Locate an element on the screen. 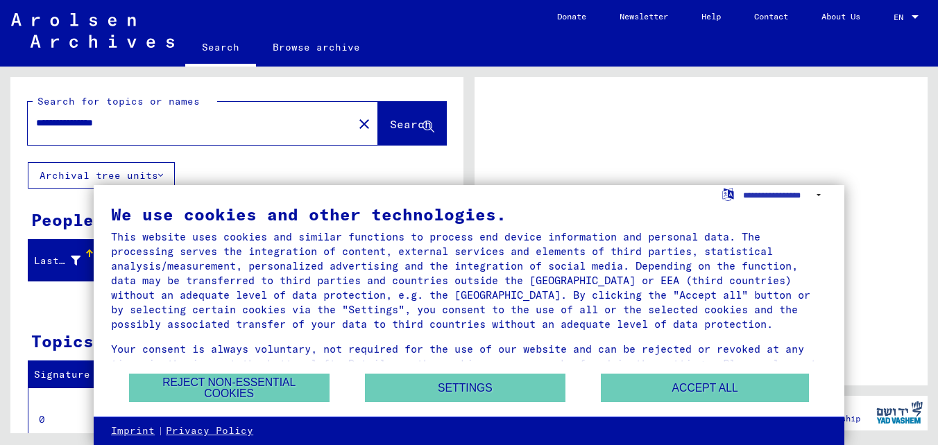 The height and width of the screenshot is (445, 938). a: Browse archive is located at coordinates (316, 47).